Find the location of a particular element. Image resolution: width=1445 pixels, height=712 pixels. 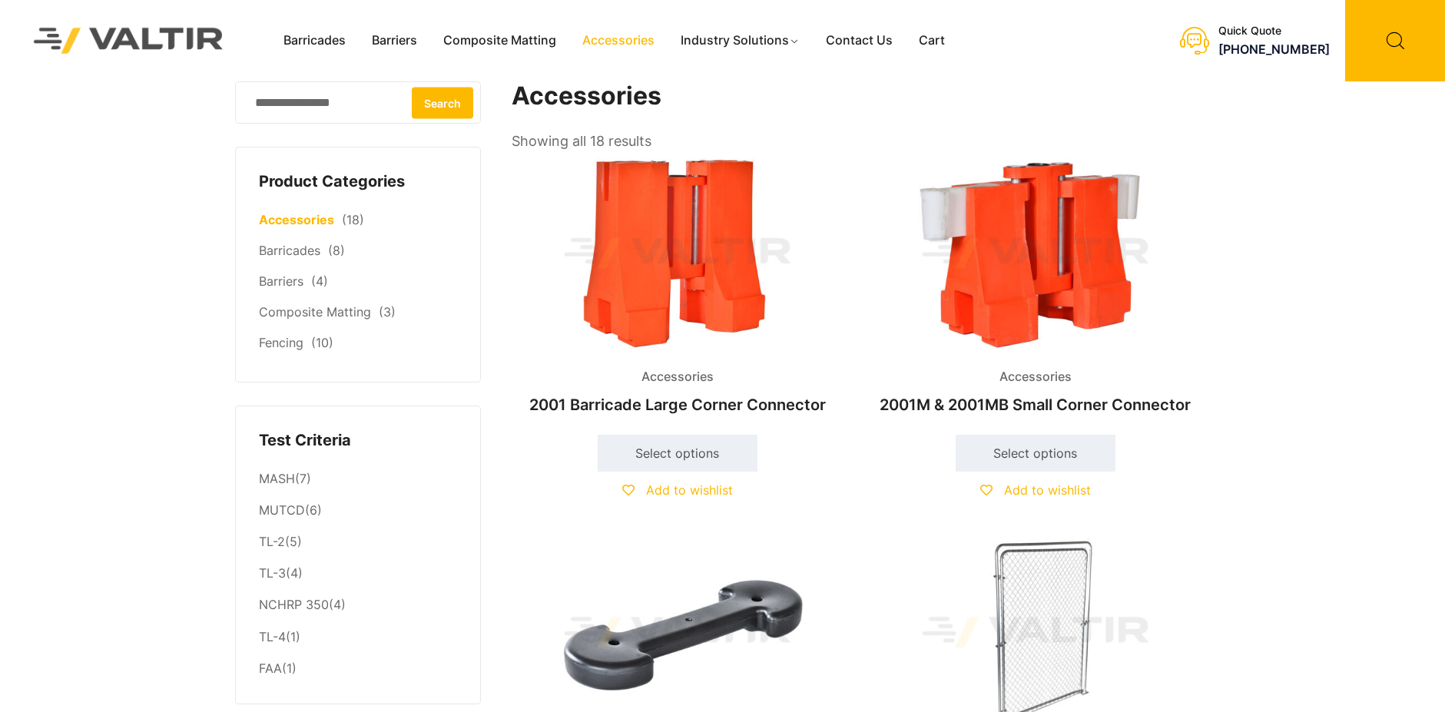

li: (6) is located at coordinates (358, 511).